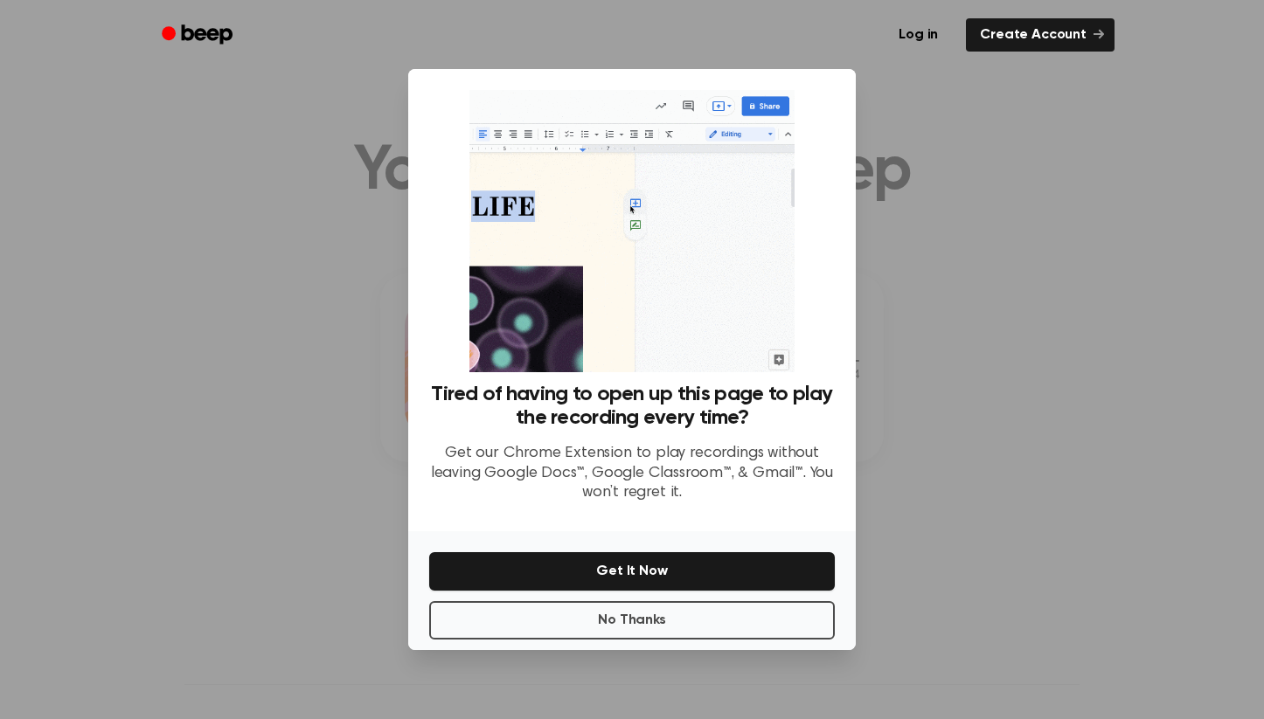 The image size is (1264, 719). I want to click on a: Log in, so click(918, 35).